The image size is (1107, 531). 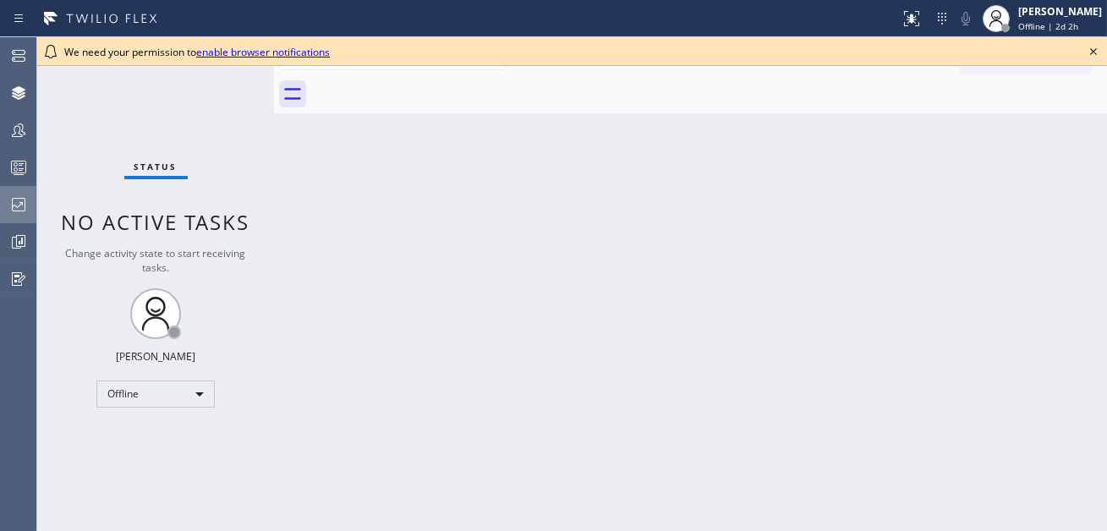 I want to click on span: We need your permission to, so click(x=197, y=52).